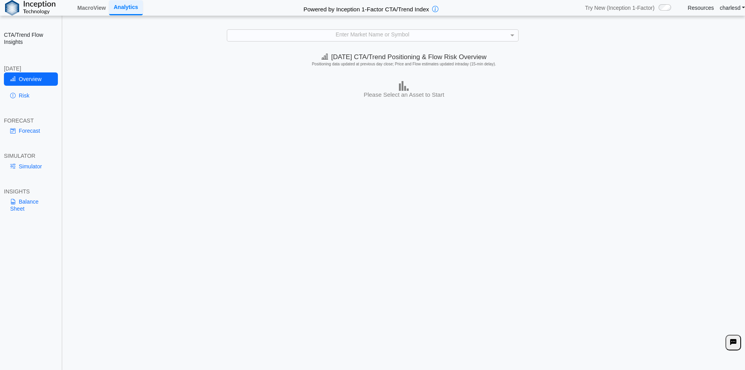 The image size is (745, 370). What do you see at coordinates (31, 156) in the screenshot?
I see `div: SIMULATOR` at bounding box center [31, 156].